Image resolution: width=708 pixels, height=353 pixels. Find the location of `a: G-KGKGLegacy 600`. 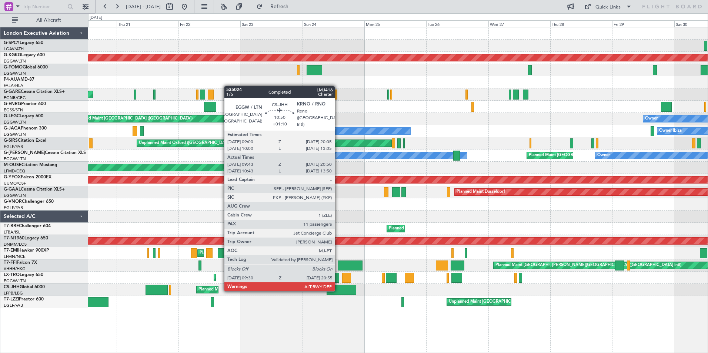

a: G-KGKGLegacy 600 is located at coordinates (24, 55).